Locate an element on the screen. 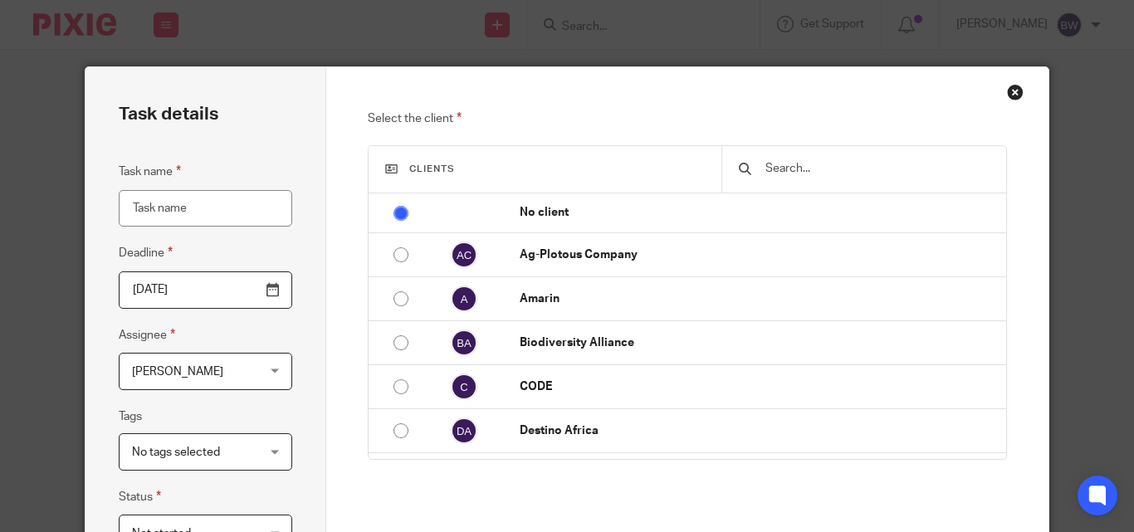 This screenshot has width=1134, height=532. label: Assignee is located at coordinates (147, 335).